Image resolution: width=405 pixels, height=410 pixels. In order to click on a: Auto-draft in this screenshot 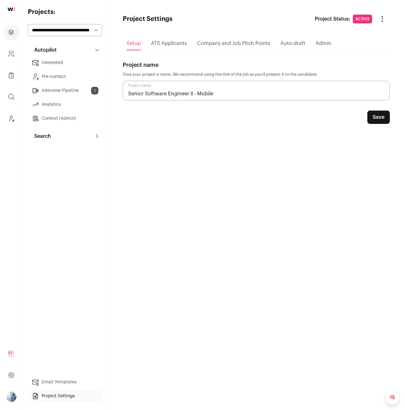, I will do `click(293, 43)`.